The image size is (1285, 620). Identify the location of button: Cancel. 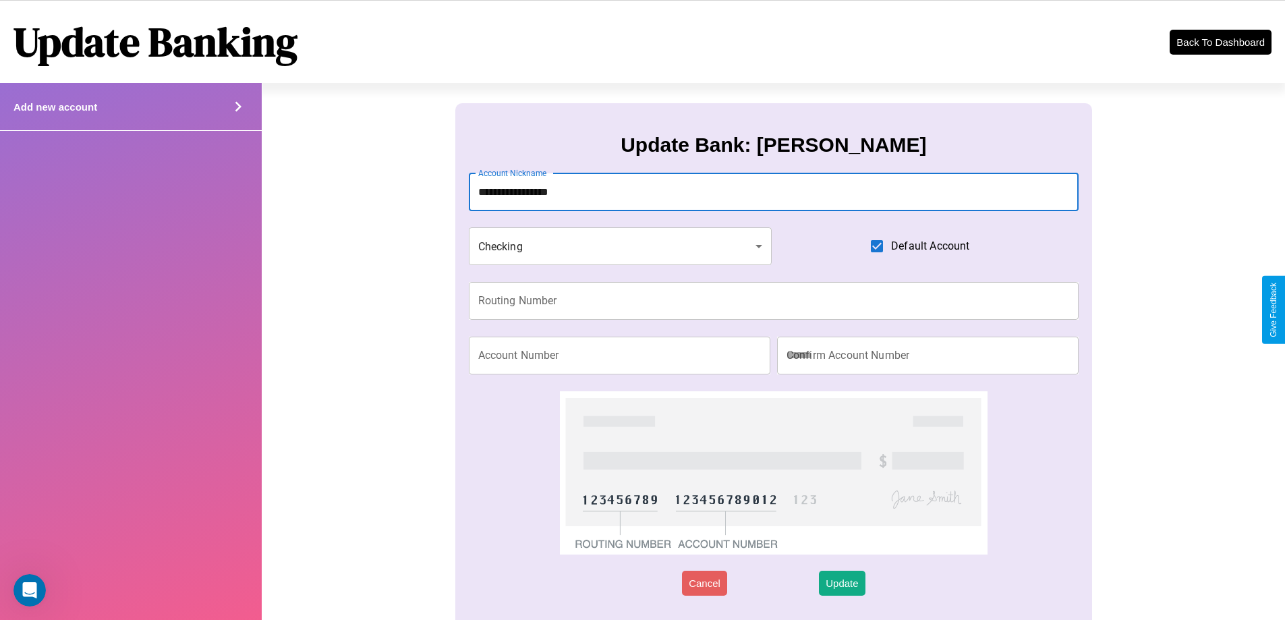
(704, 583).